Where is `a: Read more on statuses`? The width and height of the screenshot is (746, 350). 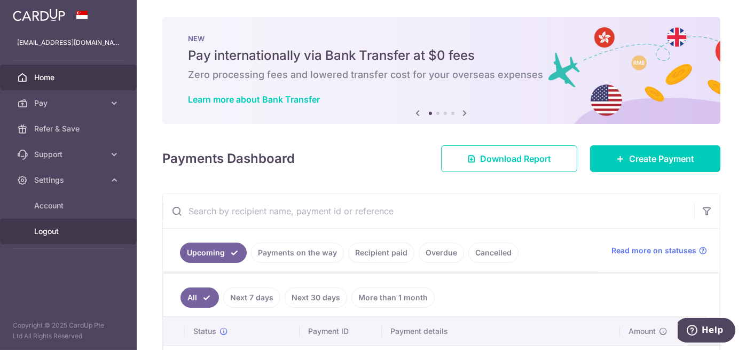
a: Read more on statuses is located at coordinates (659, 251).